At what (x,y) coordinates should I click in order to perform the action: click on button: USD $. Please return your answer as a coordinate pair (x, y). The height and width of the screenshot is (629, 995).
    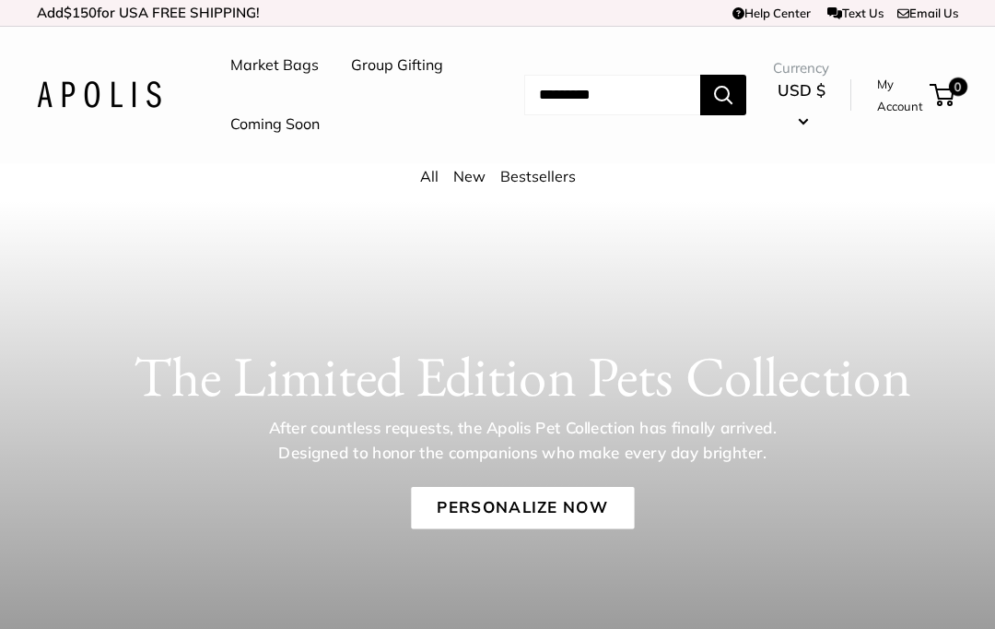
    Looking at the image, I should click on (801, 105).